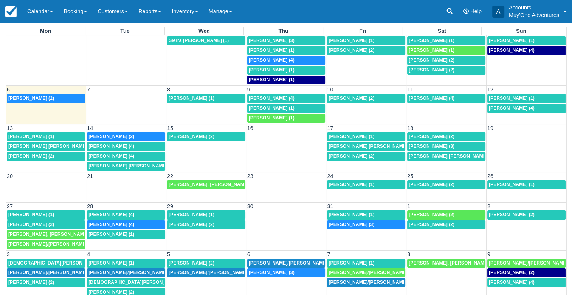  What do you see at coordinates (489, 206) in the screenshot?
I see `span: 2` at bounding box center [489, 206].